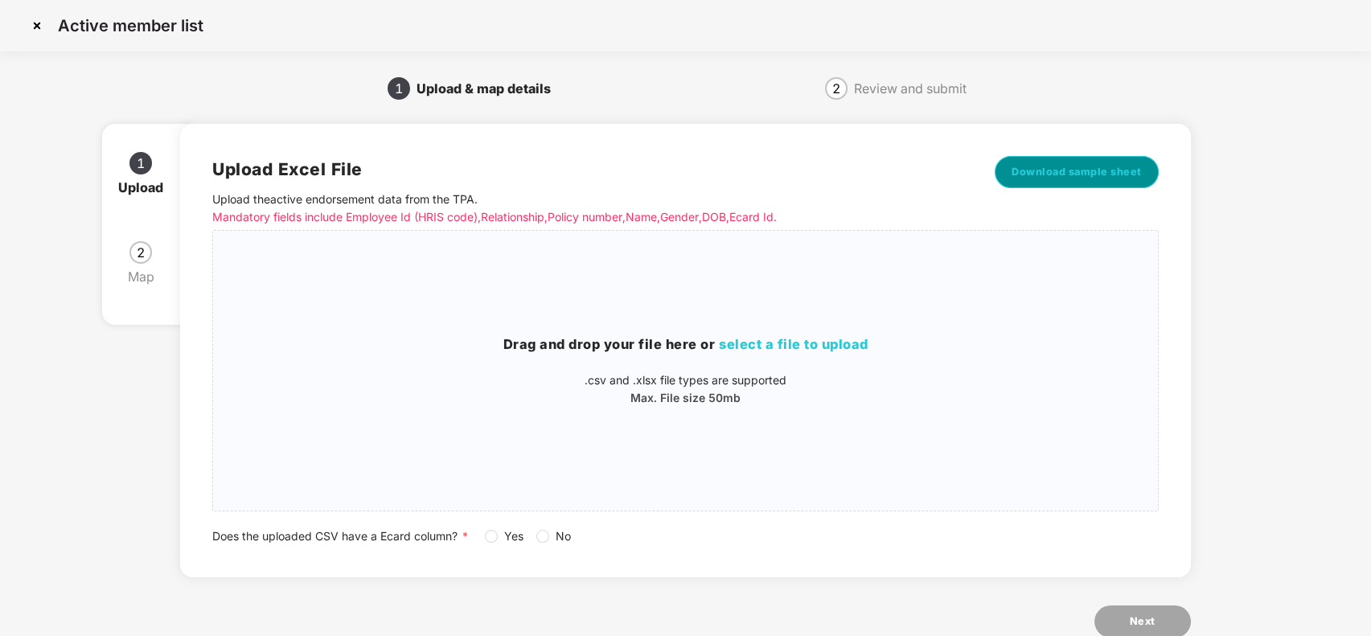 The height and width of the screenshot is (636, 1371). I want to click on span: Drag and drop your file here orselect a file to upload.csv and .xlsx file types are supportedMax...., so click(685, 371).